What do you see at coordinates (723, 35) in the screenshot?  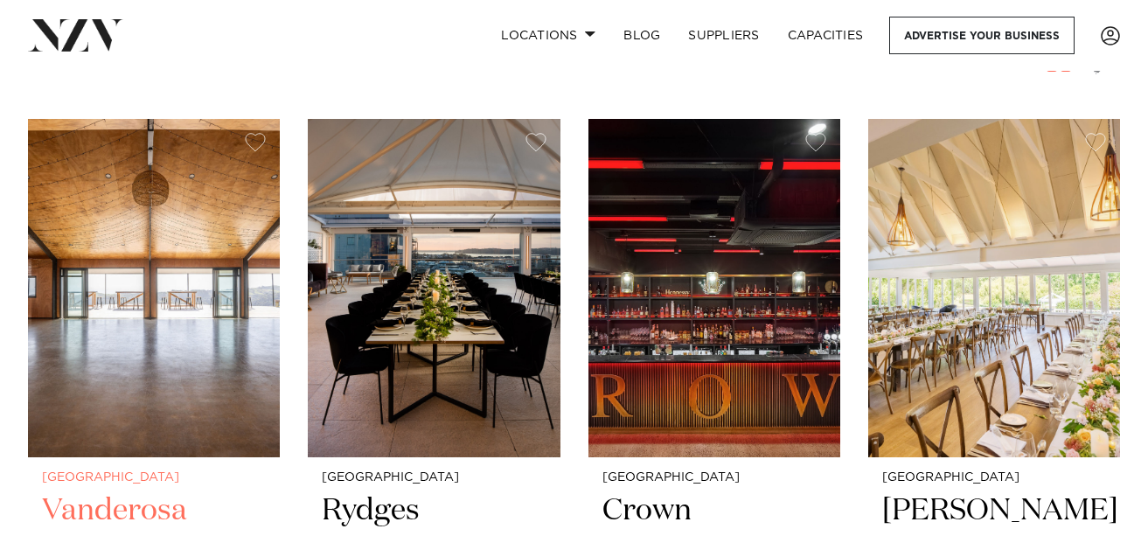 I see `a: SUPPLIERS` at bounding box center [723, 35].